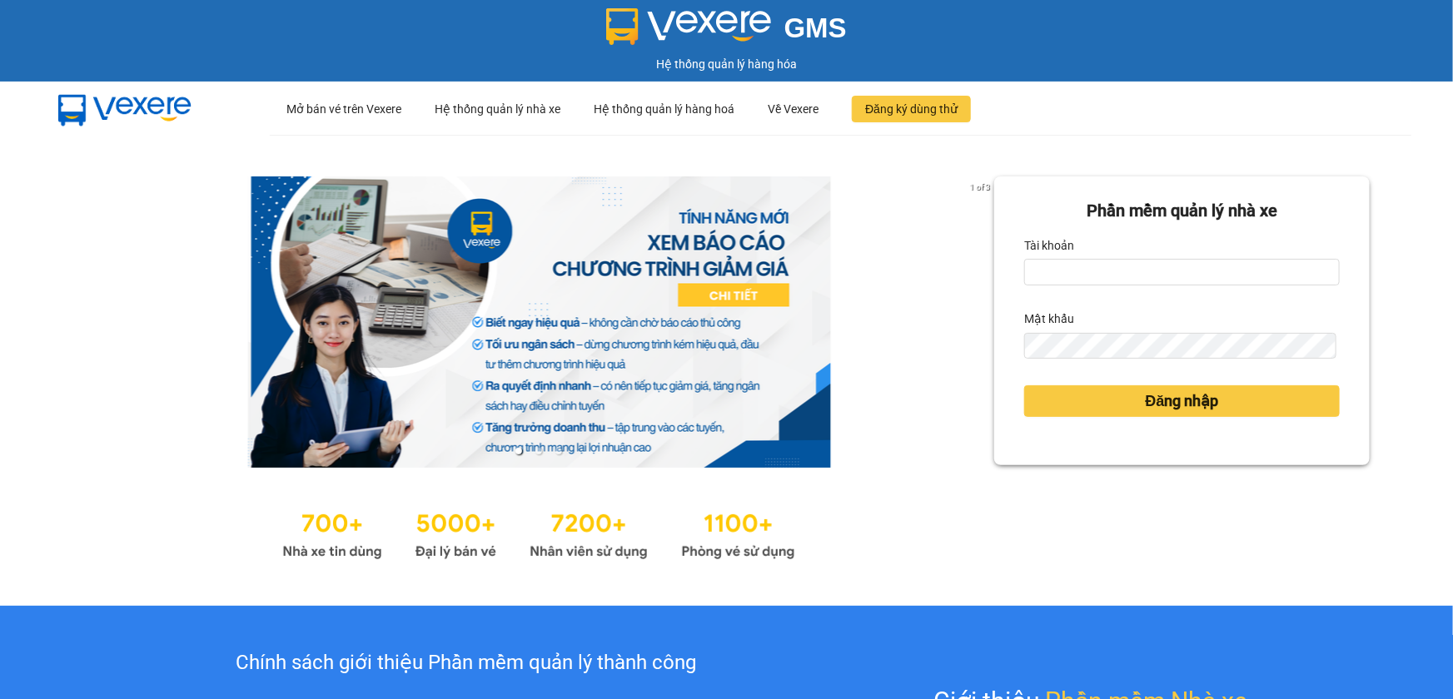 The height and width of the screenshot is (699, 1453). Describe the element at coordinates (1182, 401) in the screenshot. I see `button: Đăng nhập` at that location.